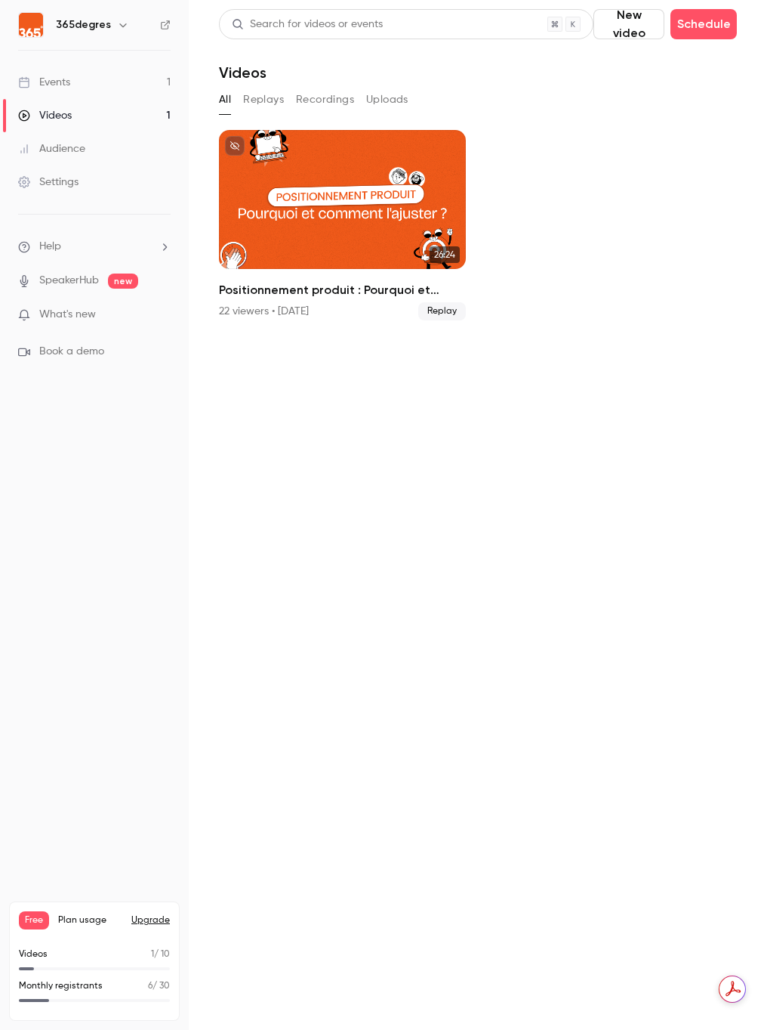 The image size is (767, 1030). I want to click on span: Book a demo, so click(72, 351).